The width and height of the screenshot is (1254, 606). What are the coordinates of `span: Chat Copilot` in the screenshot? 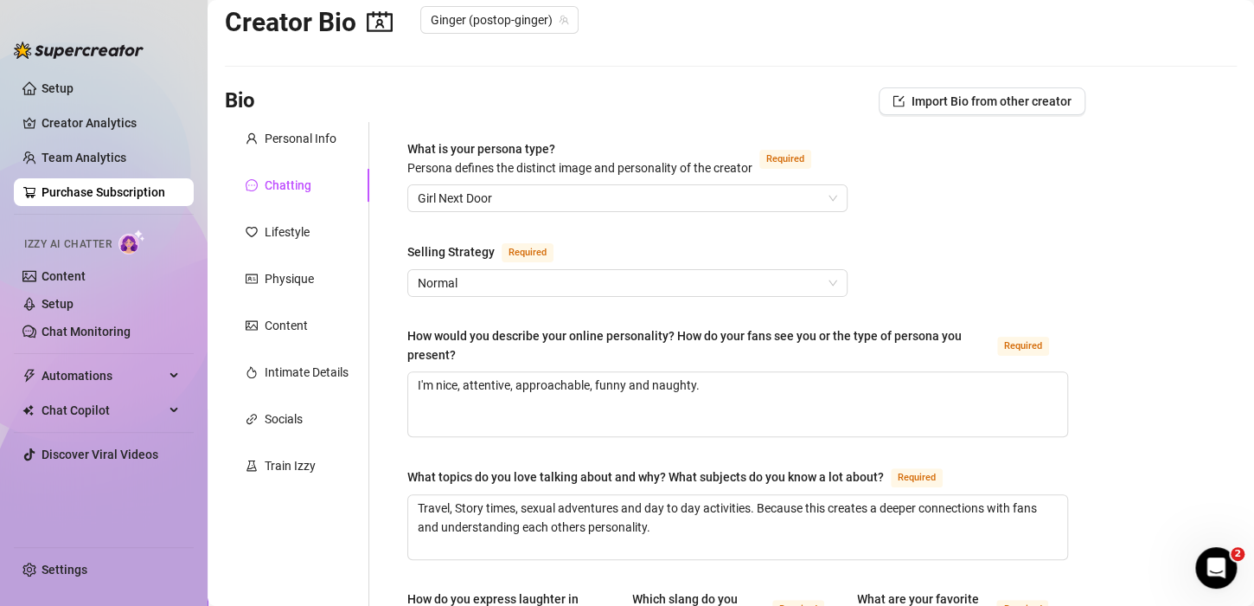 It's located at (103, 410).